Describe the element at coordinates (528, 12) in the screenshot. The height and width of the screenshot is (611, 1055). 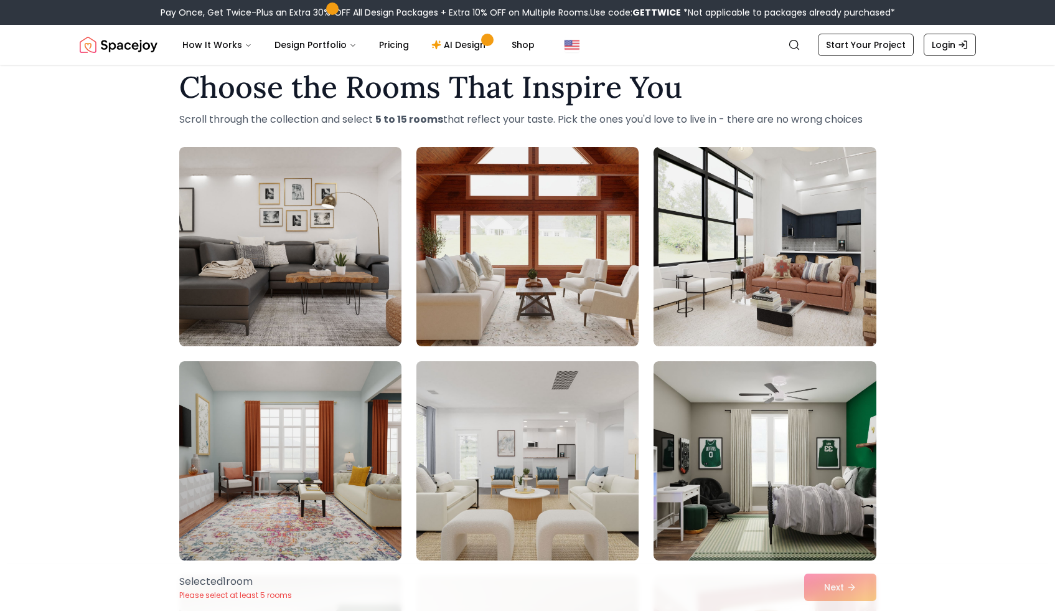
I see `div: Pay Once, Get Twice-Plus an Extra 30% OFF All Design Packages + Extra 10% OFF on Multiple Rooms.` at that location.